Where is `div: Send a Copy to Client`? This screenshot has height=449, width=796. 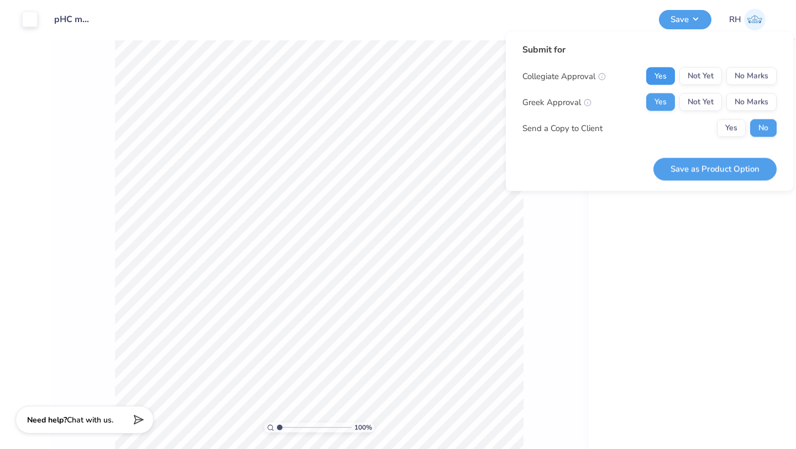
div: Send a Copy to Client is located at coordinates (562, 128).